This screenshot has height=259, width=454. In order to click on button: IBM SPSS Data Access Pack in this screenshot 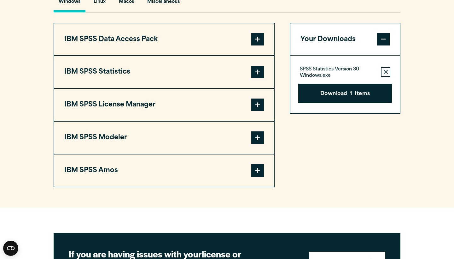, I will do `click(164, 39)`.